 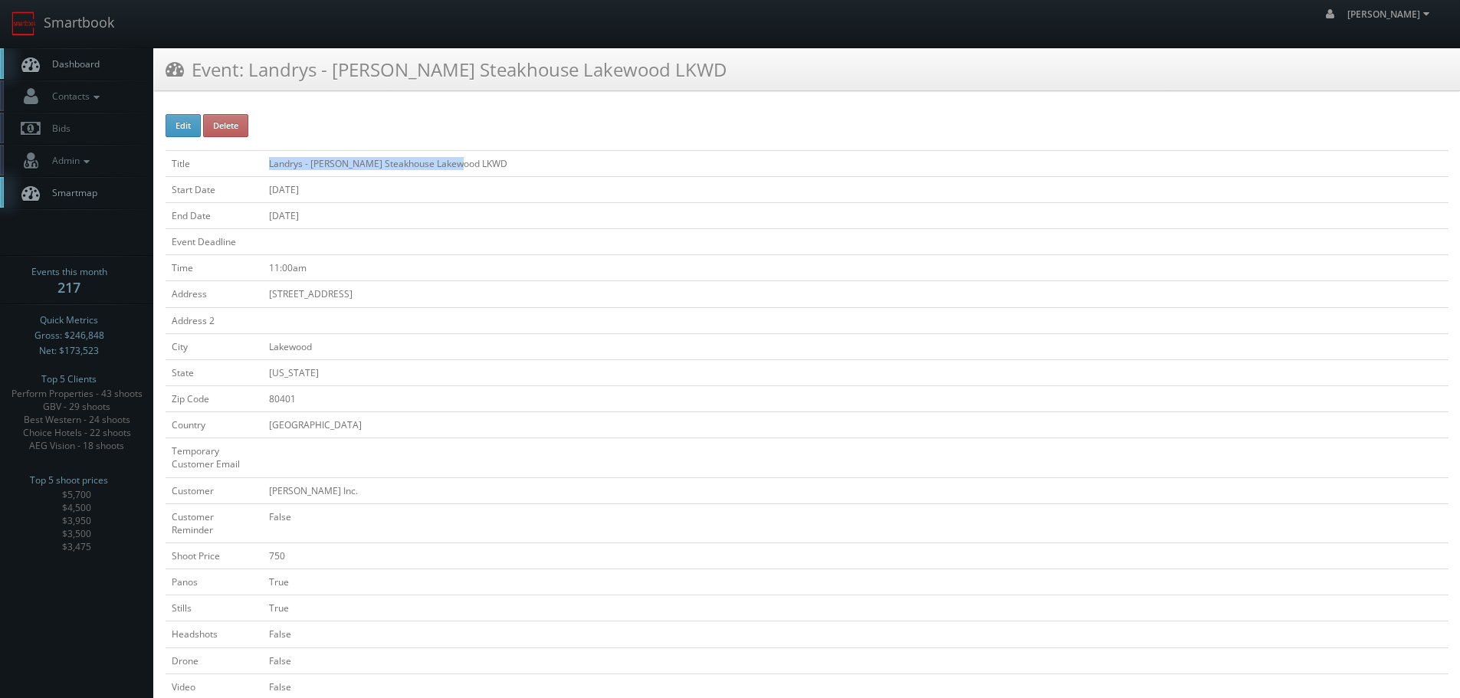 I want to click on td: Event Deadline, so click(x=214, y=242).